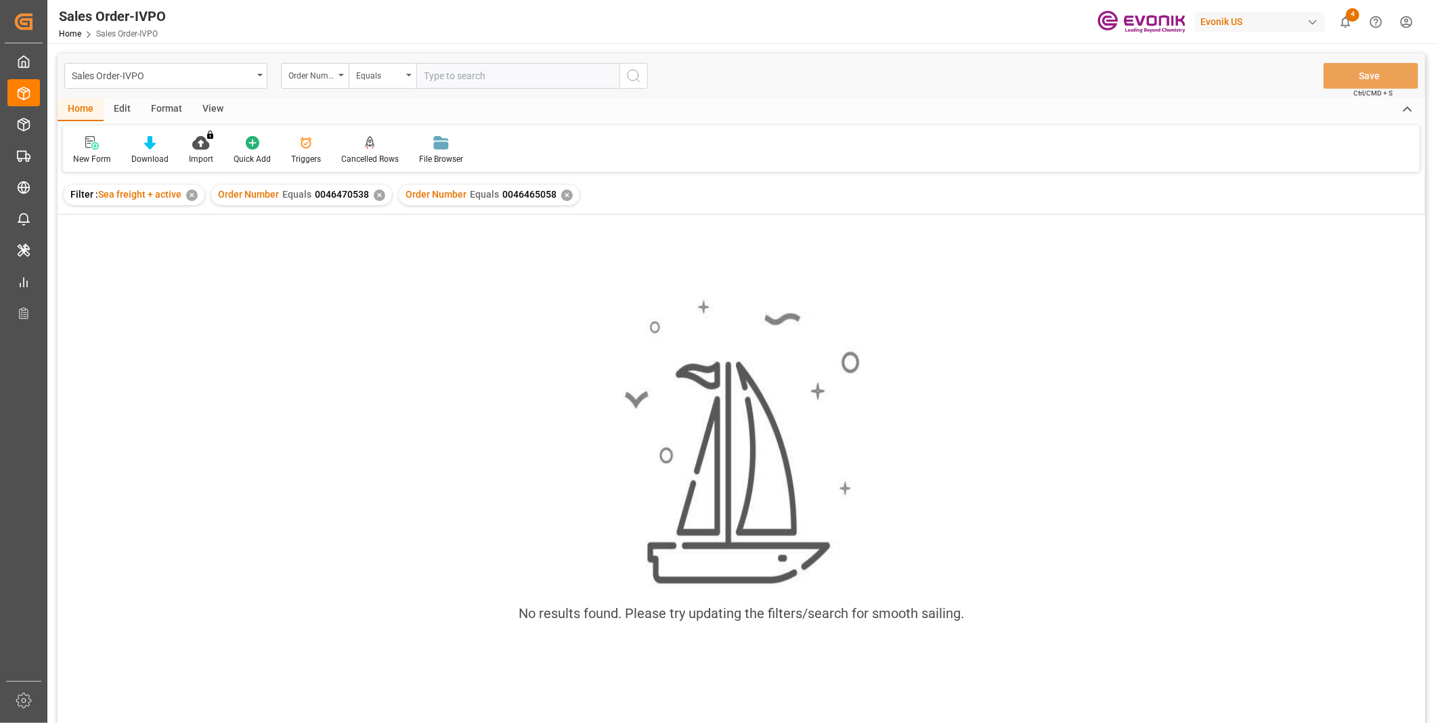 The image size is (1438, 723). What do you see at coordinates (441, 159) in the screenshot?
I see `div: File Browser` at bounding box center [441, 159].